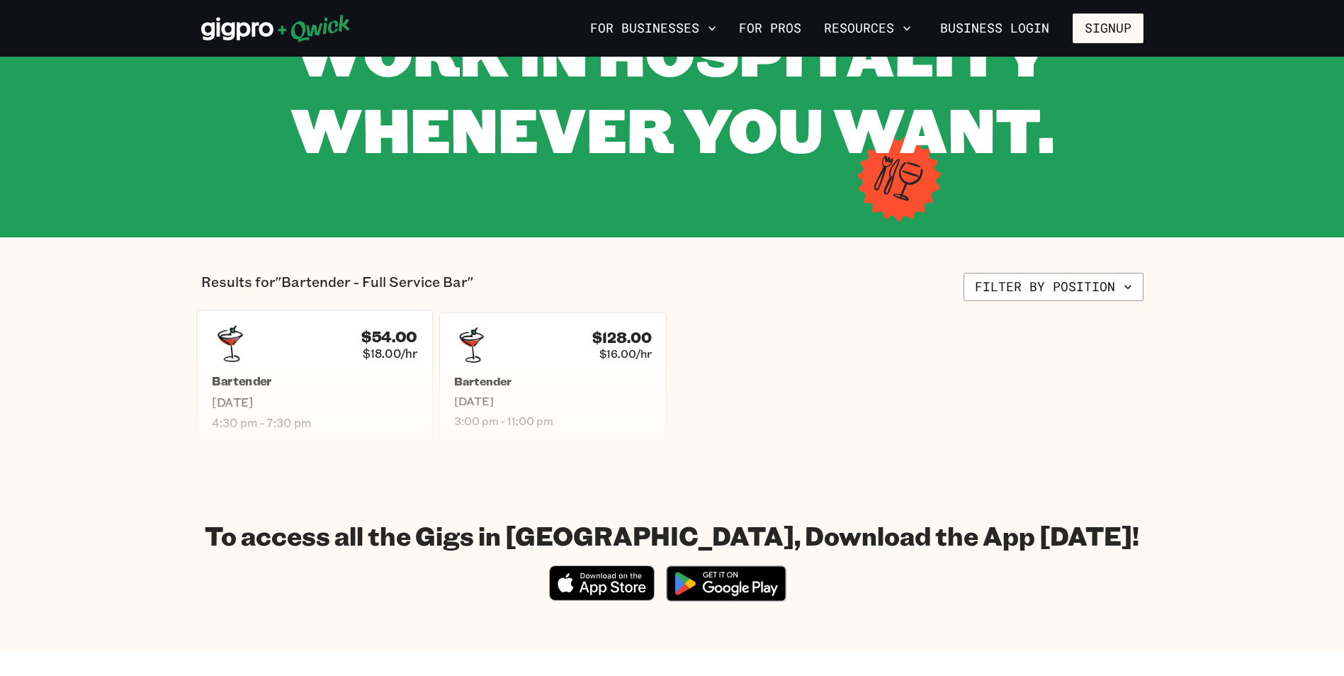 This screenshot has width=1344, height=676. I want to click on button: For Businesses, so click(653, 28).